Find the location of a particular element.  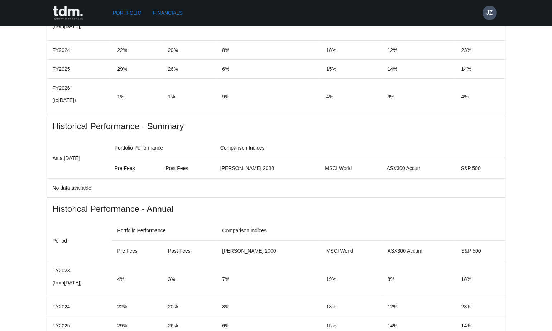

td: No data available is located at coordinates (276, 188).